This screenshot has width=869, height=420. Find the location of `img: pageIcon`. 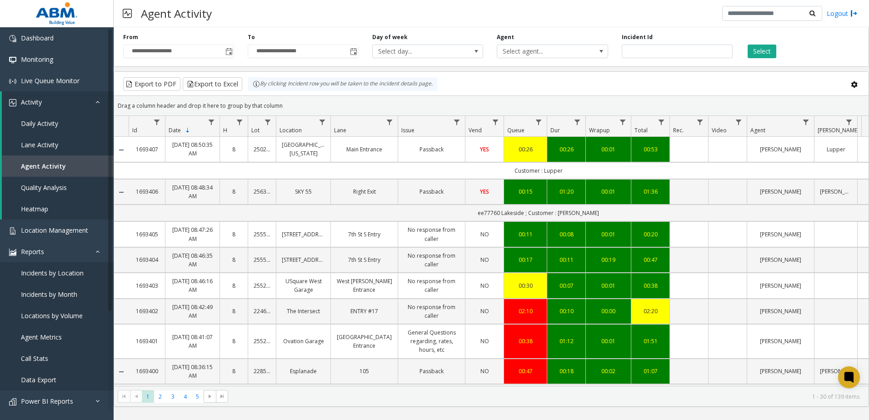

img: pageIcon is located at coordinates (127, 13).